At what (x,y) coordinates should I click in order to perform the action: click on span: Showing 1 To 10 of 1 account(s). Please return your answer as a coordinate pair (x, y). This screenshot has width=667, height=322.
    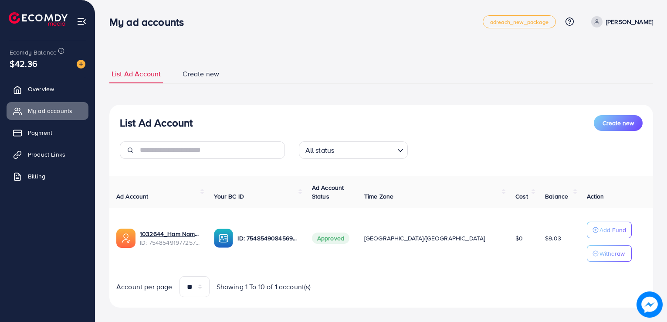
    Looking at the image, I should click on (264, 286).